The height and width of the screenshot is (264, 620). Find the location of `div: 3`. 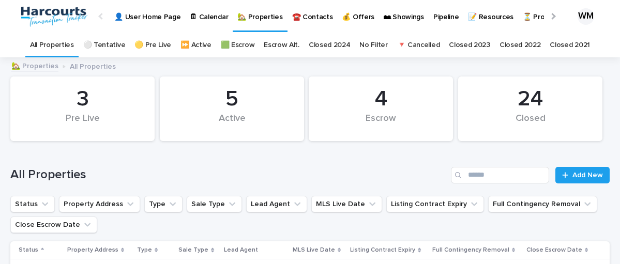

div: 3 is located at coordinates (82, 99).